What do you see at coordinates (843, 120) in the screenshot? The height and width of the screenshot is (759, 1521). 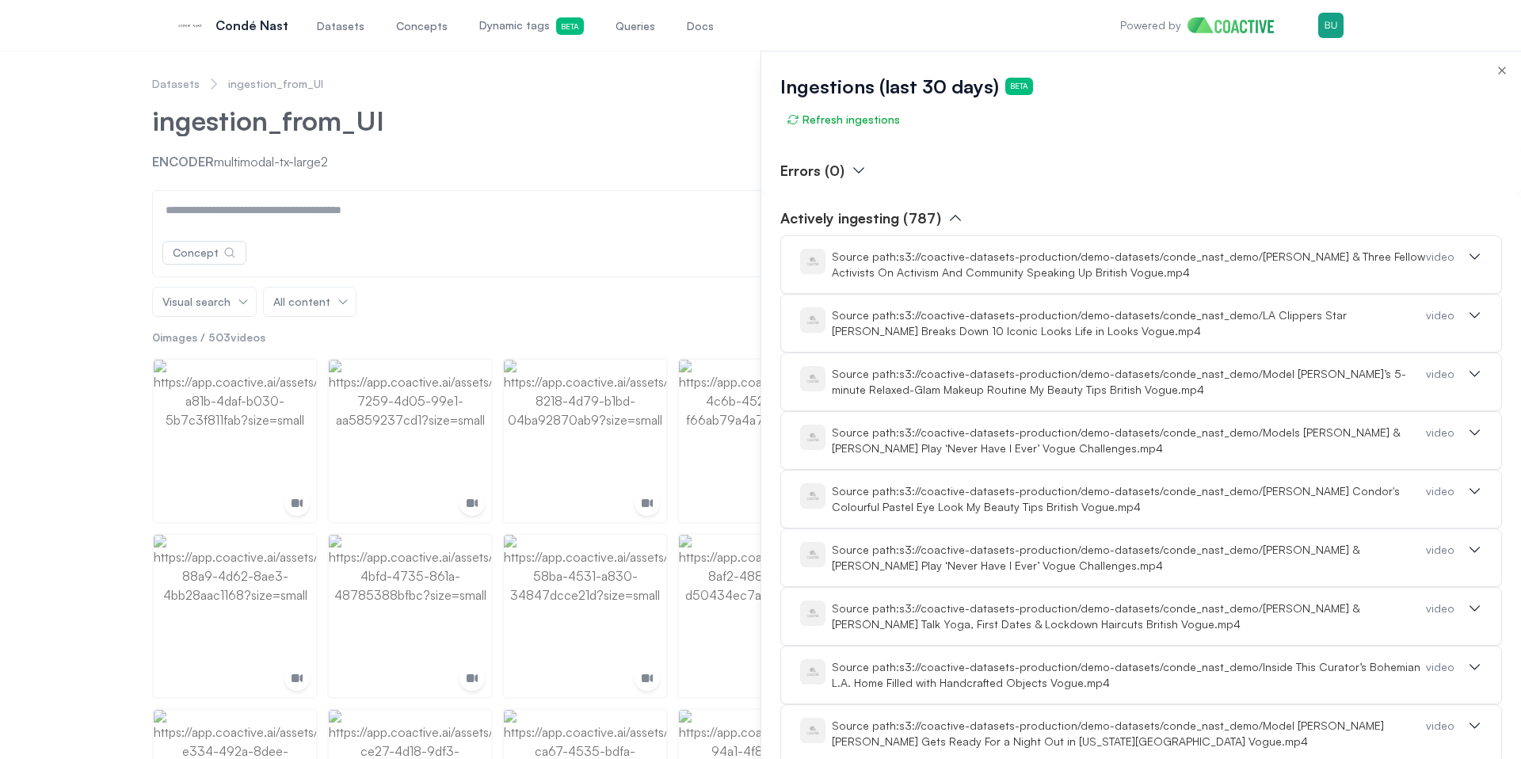 I see `button: Refresh ingestions` at bounding box center [843, 120].